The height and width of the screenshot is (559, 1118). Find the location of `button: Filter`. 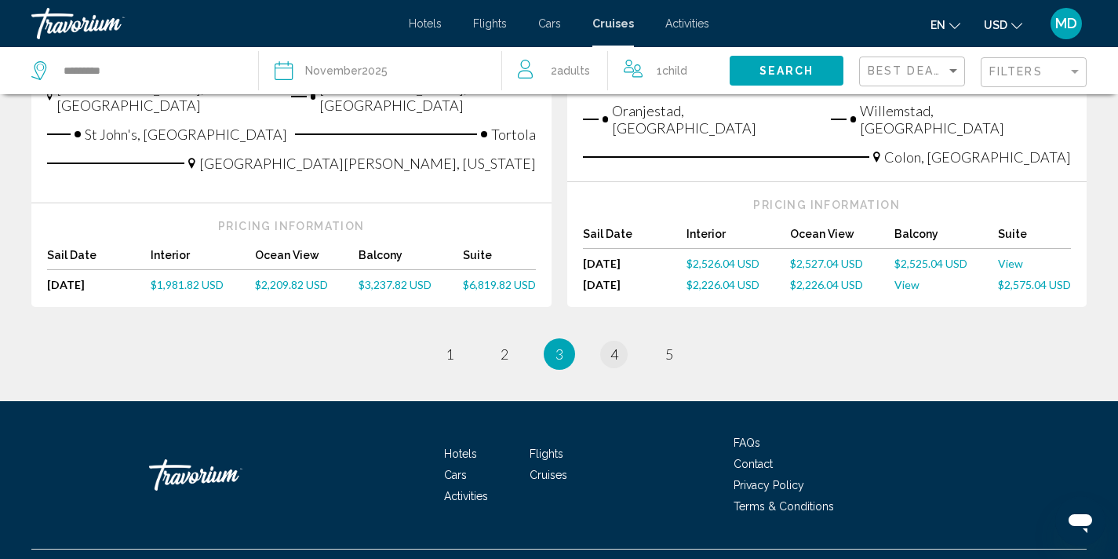

button: Filter is located at coordinates (1034, 72).